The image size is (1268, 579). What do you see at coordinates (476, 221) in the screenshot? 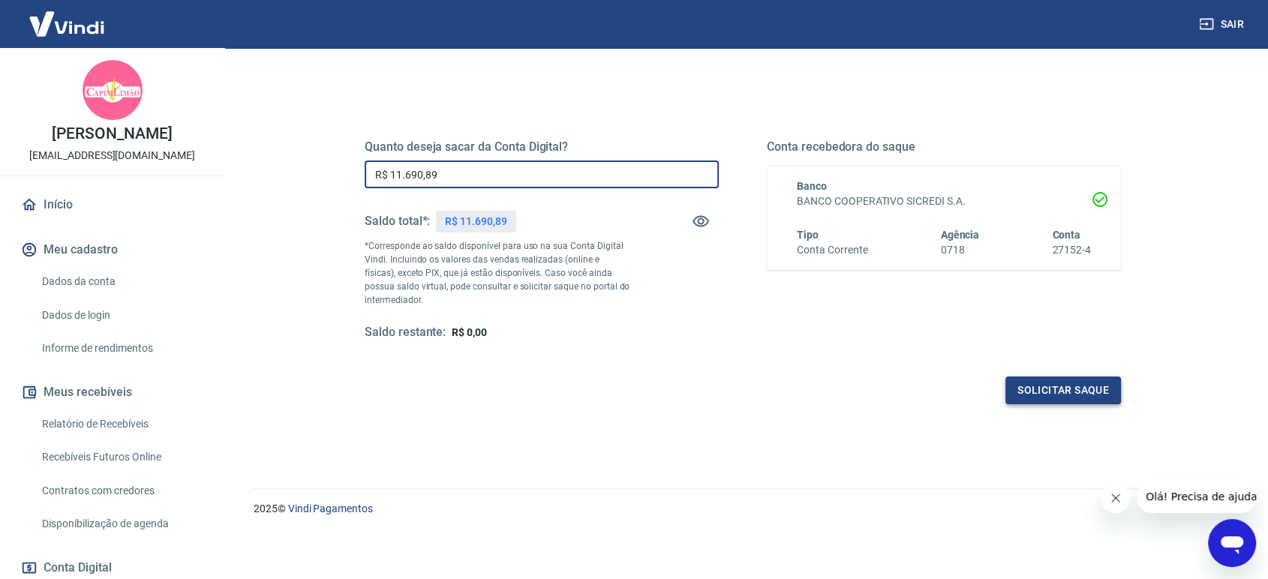
I see `p: R$ 11.690,89` at bounding box center [476, 221].